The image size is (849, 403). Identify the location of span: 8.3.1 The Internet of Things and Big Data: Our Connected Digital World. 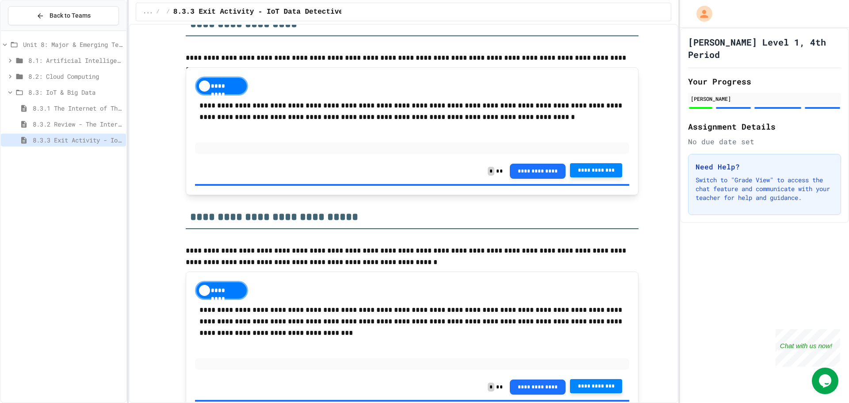
(77, 108).